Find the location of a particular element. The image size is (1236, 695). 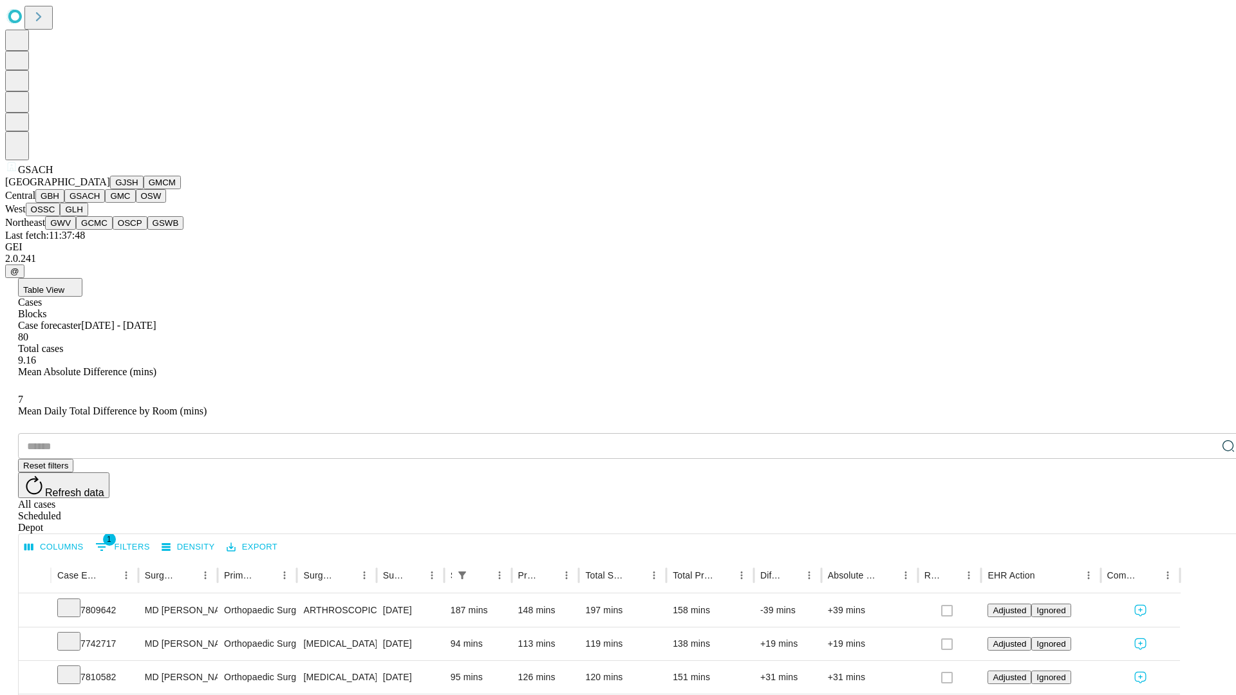

div: 94 mins is located at coordinates (478, 644).